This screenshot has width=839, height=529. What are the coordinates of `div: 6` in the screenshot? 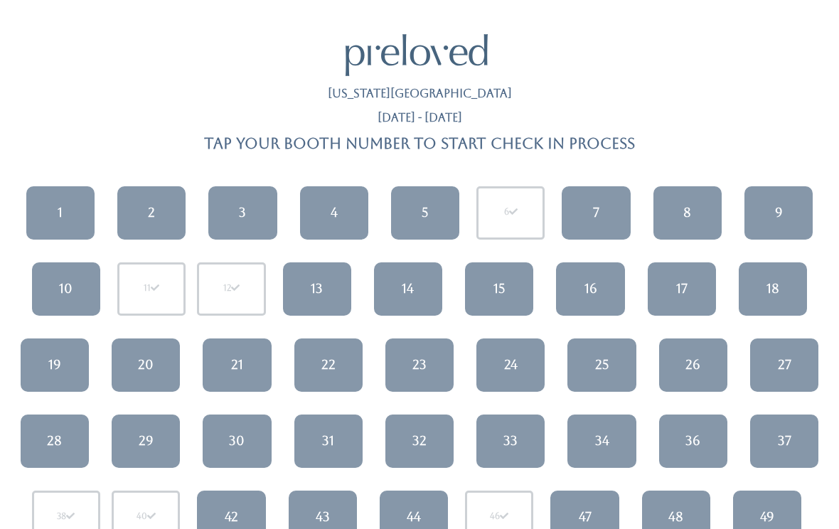 It's located at (510, 213).